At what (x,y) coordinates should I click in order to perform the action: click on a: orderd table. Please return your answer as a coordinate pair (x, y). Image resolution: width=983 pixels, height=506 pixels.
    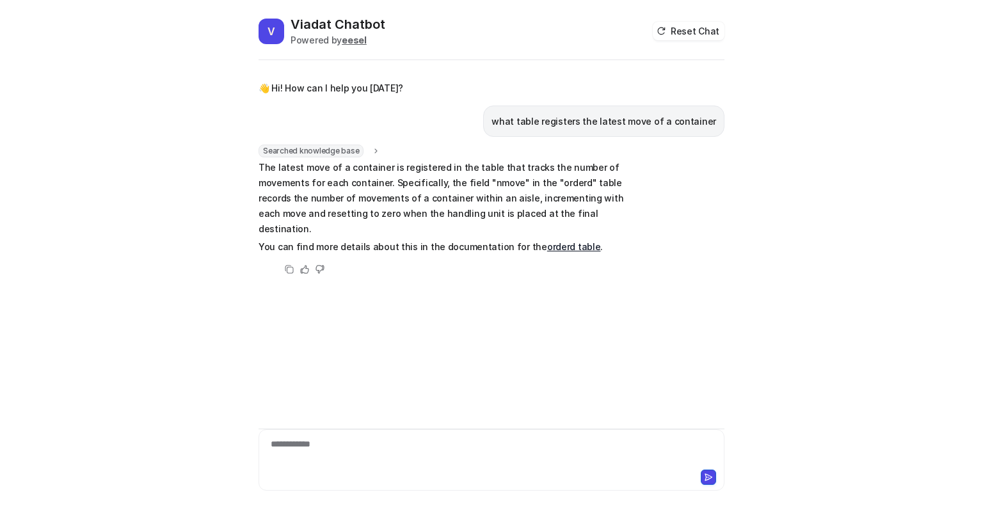
    Looking at the image, I should click on (574, 246).